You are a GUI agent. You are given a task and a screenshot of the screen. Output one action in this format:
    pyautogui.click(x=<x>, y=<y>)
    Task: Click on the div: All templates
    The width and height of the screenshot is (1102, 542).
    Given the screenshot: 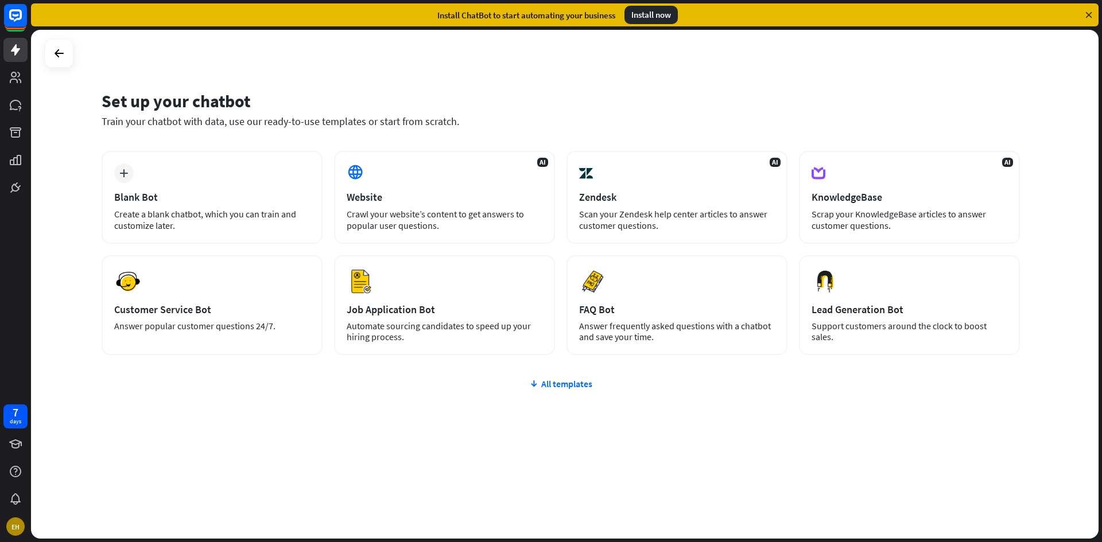 What is the action you would take?
    pyautogui.click(x=561, y=384)
    